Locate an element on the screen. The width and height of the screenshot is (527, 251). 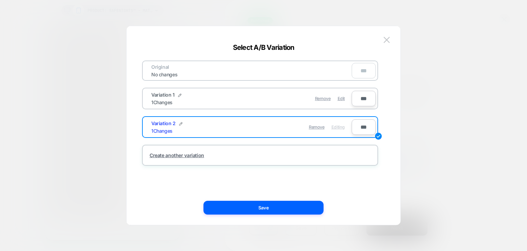
span: Edit is located at coordinates (341, 98).